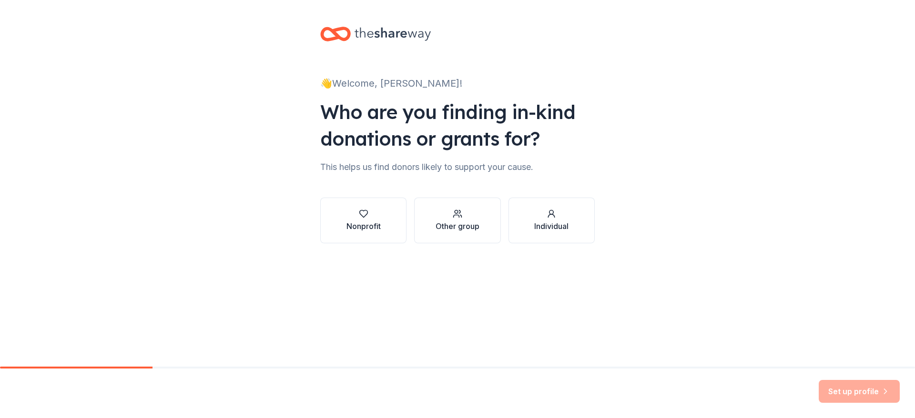 This screenshot has width=915, height=418. Describe the element at coordinates (457, 226) in the screenshot. I see `div: Other group` at that location.